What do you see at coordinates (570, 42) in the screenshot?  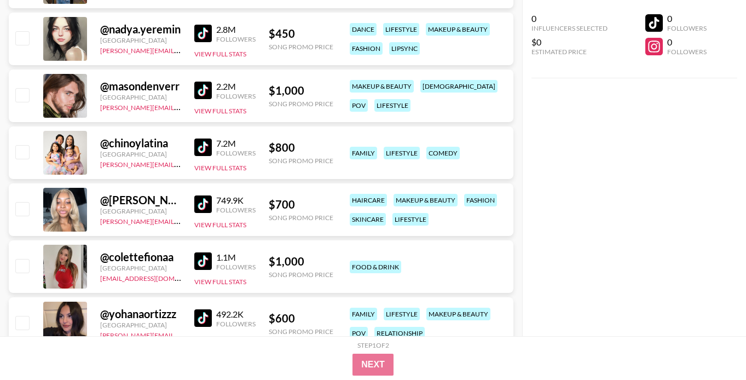 I see `div: $0` at bounding box center [570, 42].